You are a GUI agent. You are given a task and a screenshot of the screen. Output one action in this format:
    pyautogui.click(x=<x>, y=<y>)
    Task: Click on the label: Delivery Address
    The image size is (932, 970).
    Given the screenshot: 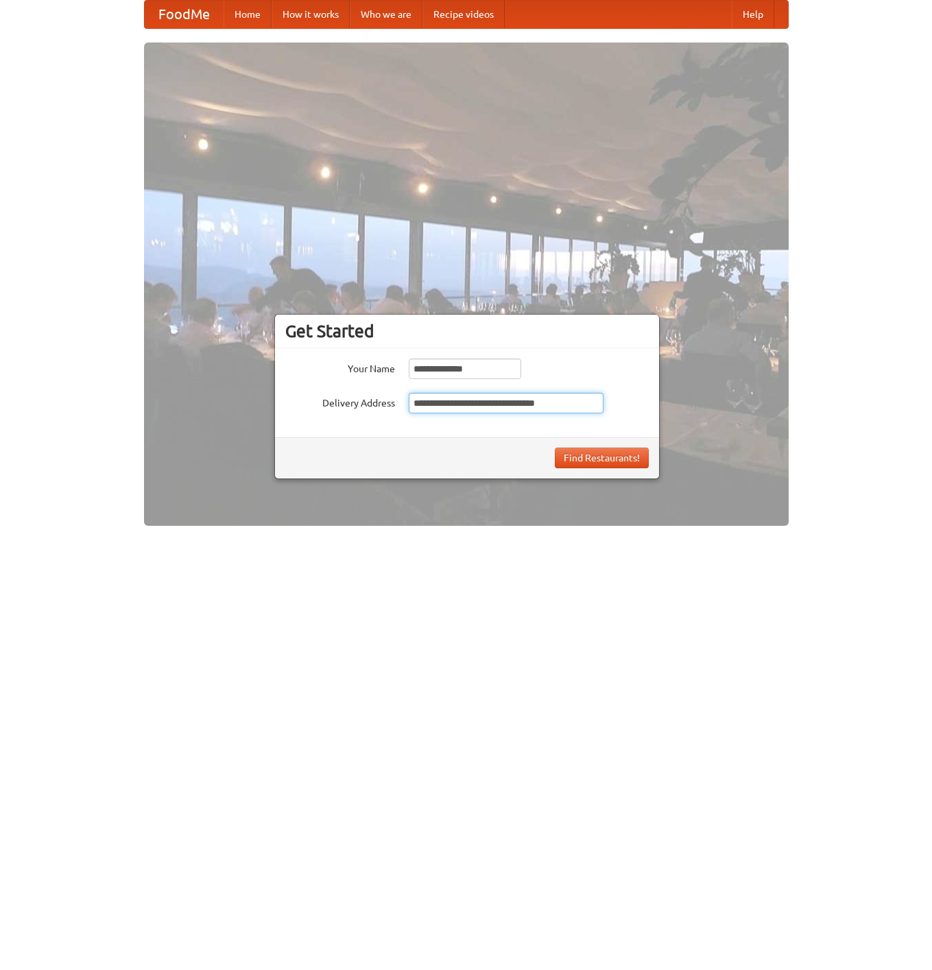 What is the action you would take?
    pyautogui.click(x=340, y=401)
    